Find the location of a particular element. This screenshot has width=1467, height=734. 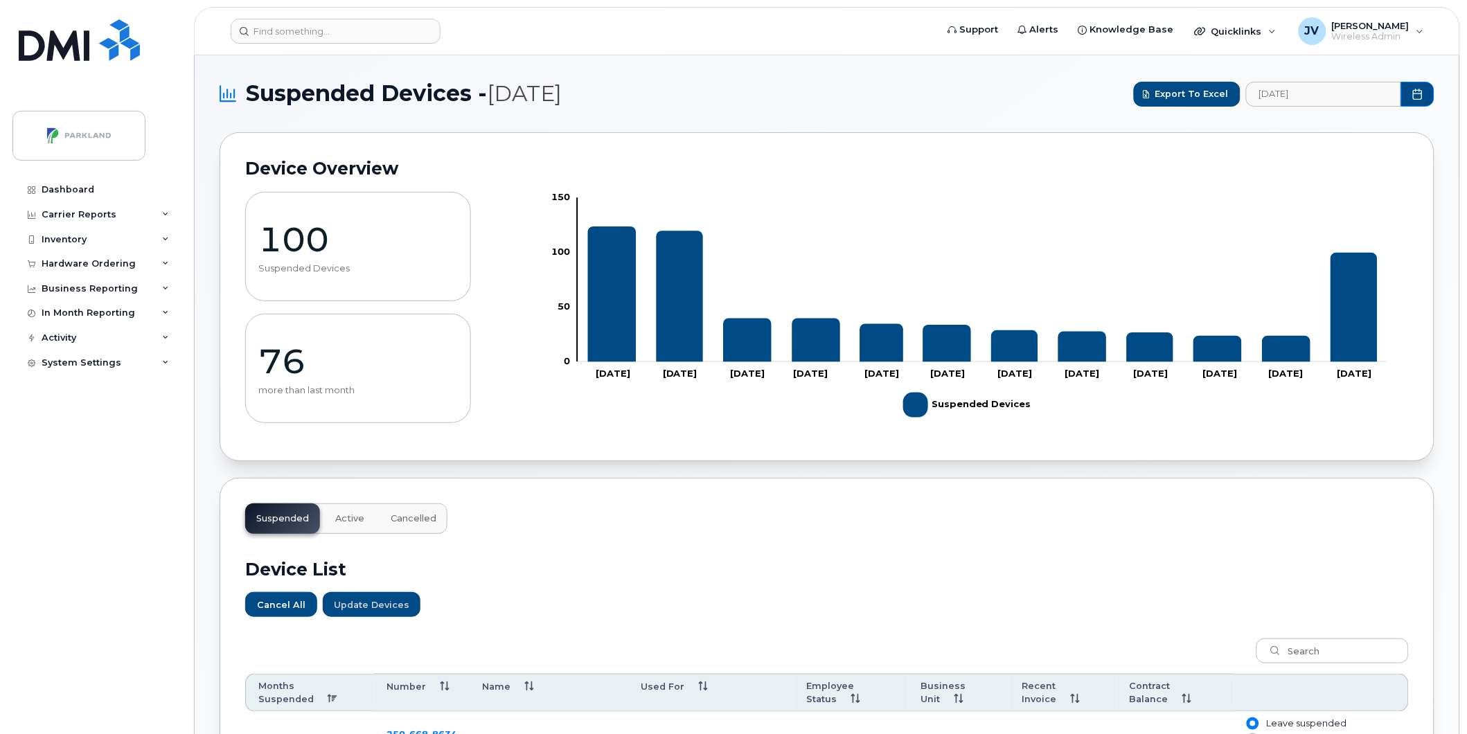

button: Export to Excel is located at coordinates (1187, 94).